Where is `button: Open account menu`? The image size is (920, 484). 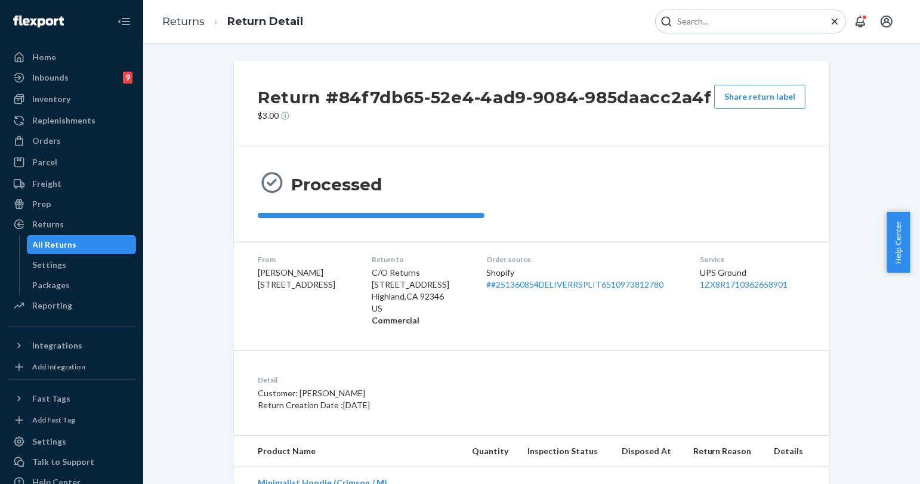 button: Open account menu is located at coordinates (887, 21).